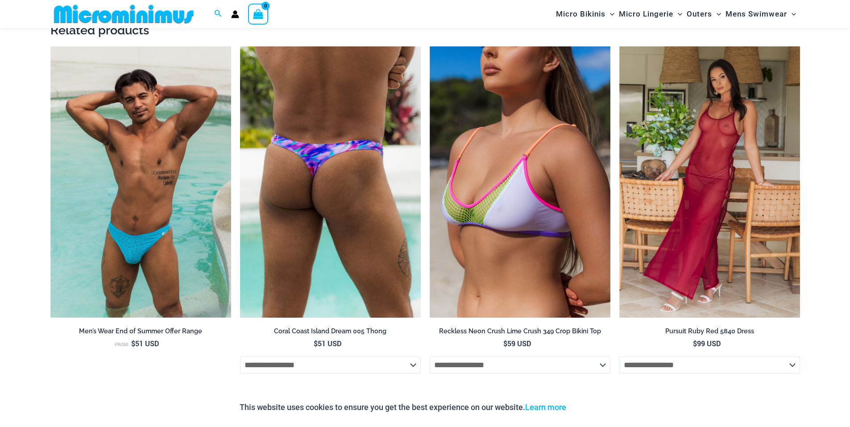 This screenshot has height=427, width=850. What do you see at coordinates (122, 345) in the screenshot?
I see `span: From:` at bounding box center [122, 345].